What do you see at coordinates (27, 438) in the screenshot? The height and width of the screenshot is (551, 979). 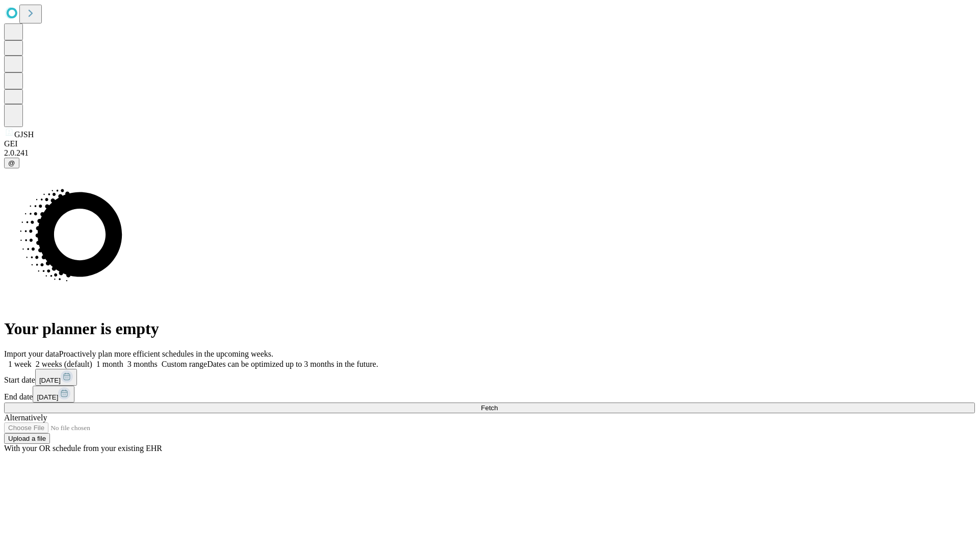 I see `button: Upload a file` at bounding box center [27, 438].